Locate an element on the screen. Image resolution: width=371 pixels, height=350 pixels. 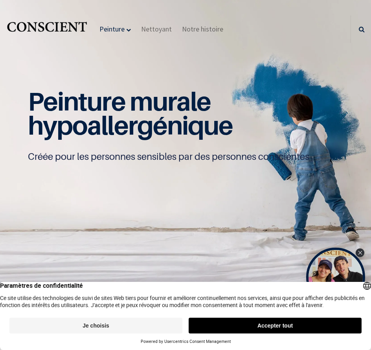
span: Peinture is located at coordinates (112, 29).